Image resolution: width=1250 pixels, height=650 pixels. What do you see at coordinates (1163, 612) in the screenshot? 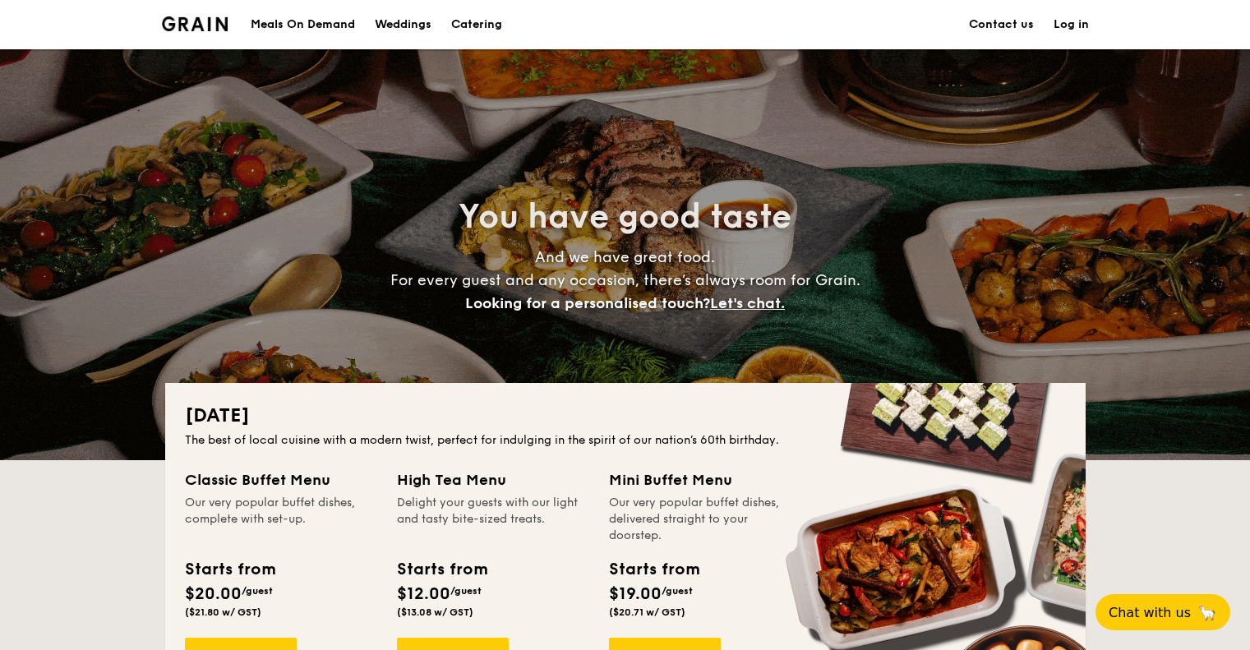
I see `button: Chat with us🦙` at bounding box center [1163, 612].